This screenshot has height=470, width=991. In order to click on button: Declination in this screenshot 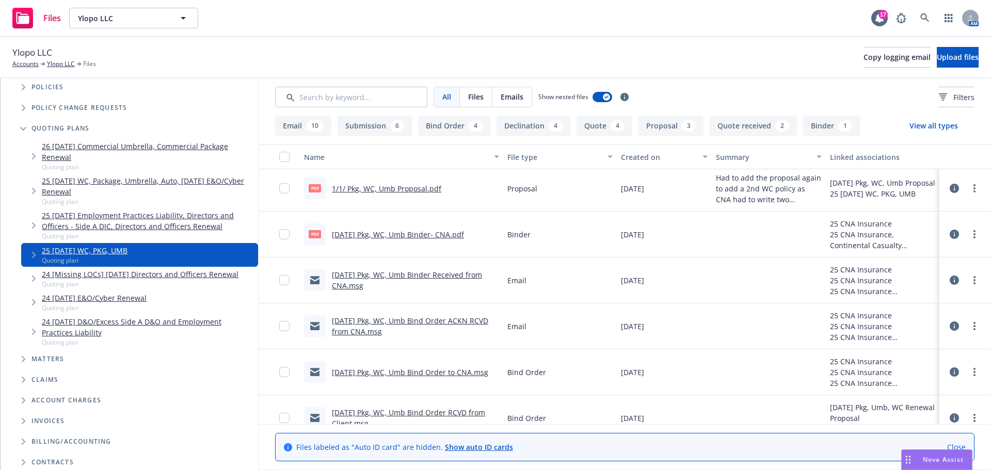, I will do `click(533, 126)`.